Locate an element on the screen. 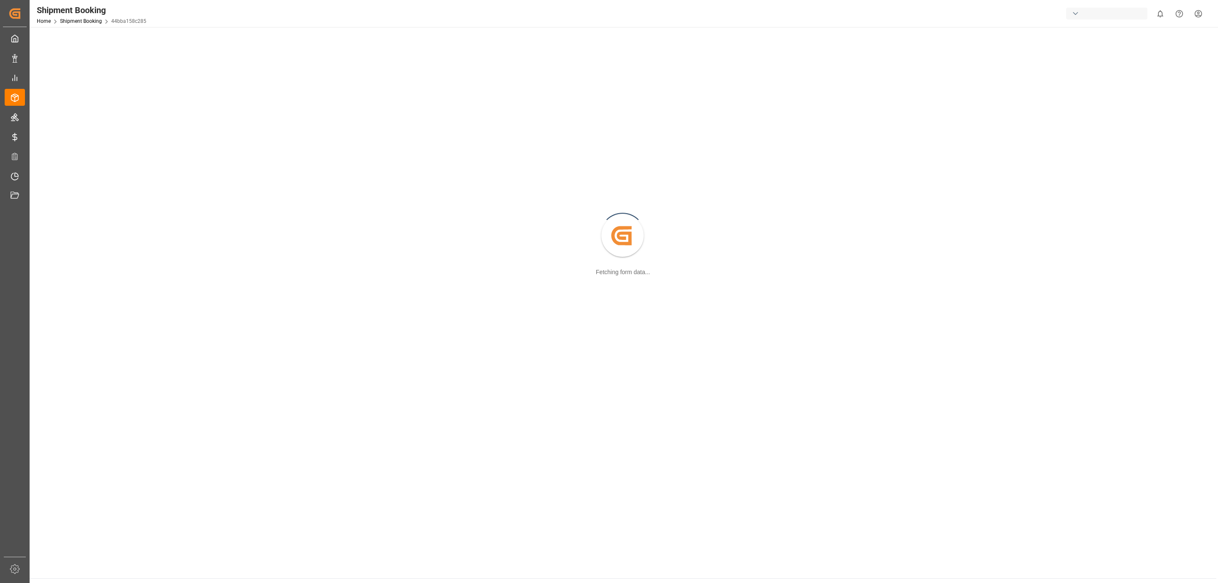 This screenshot has height=583, width=1218. a: Home is located at coordinates (44, 21).